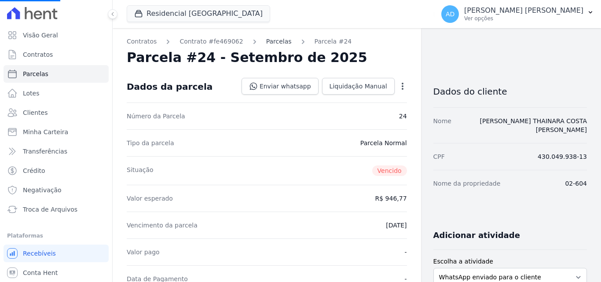 The width and height of the screenshot is (601, 282). What do you see at coordinates (56, 35) in the screenshot?
I see `a: Visão Geral` at bounding box center [56, 35].